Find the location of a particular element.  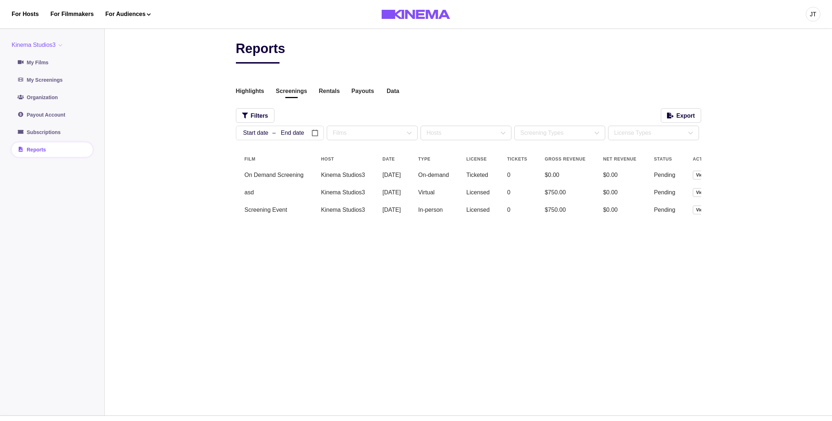

a: My Films is located at coordinates (52, 62).